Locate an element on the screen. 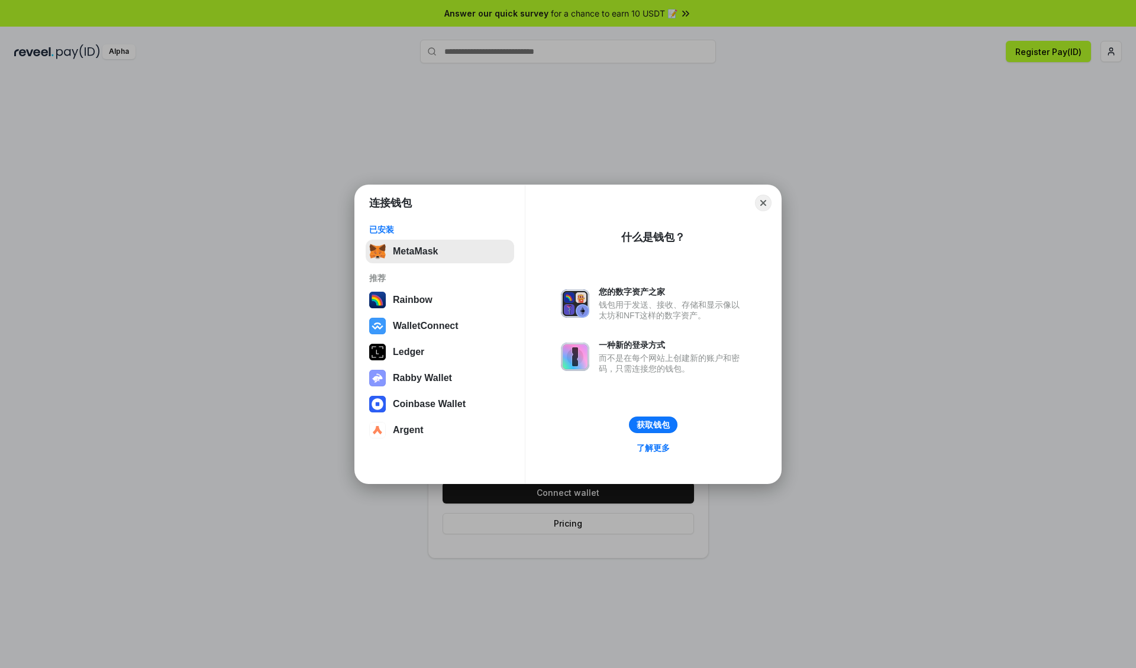 Image resolution: width=1136 pixels, height=668 pixels. div: 已安装 is located at coordinates (439, 229).